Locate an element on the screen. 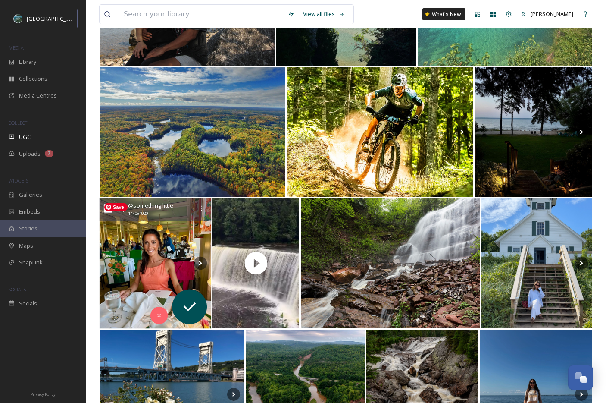  span: Maps is located at coordinates (26, 245).